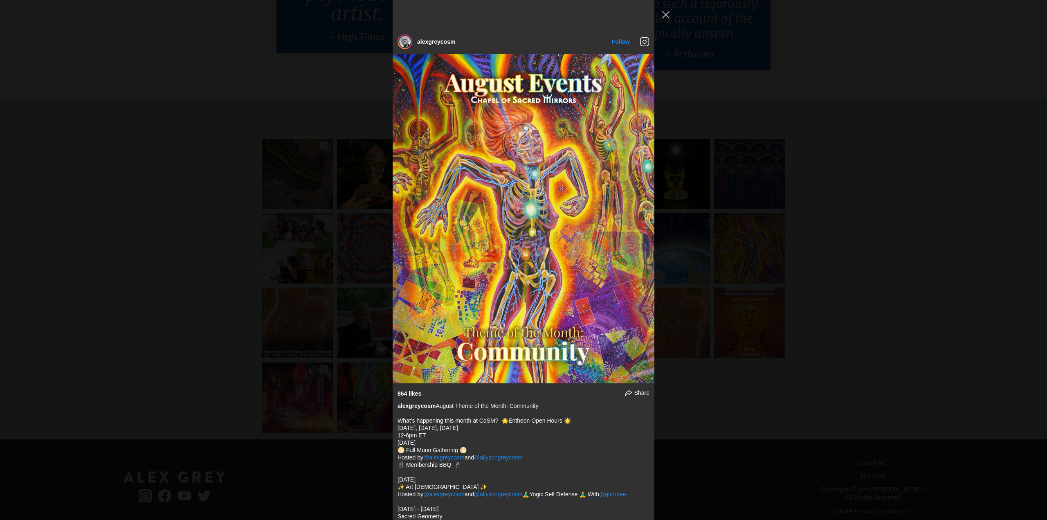 The height and width of the screenshot is (520, 1047). I want to click on img: alexgreycosm, so click(405, 42).